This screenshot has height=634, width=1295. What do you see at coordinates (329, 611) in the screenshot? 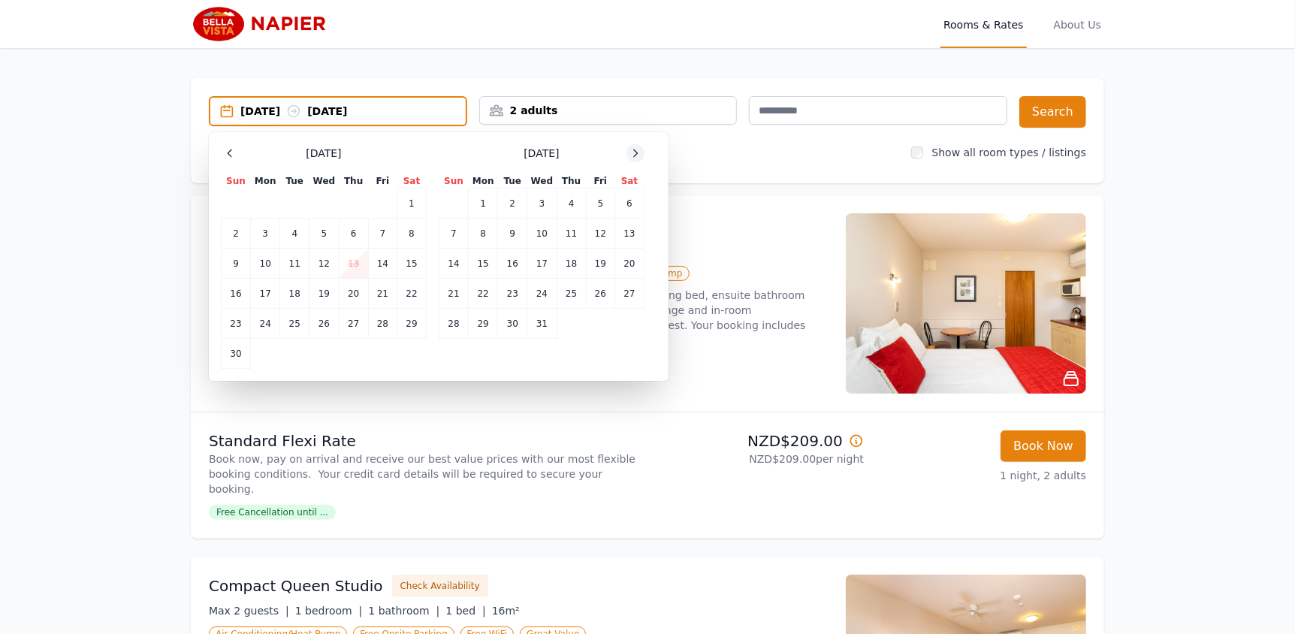
I see `span: 1 bedroom |` at bounding box center [329, 611].